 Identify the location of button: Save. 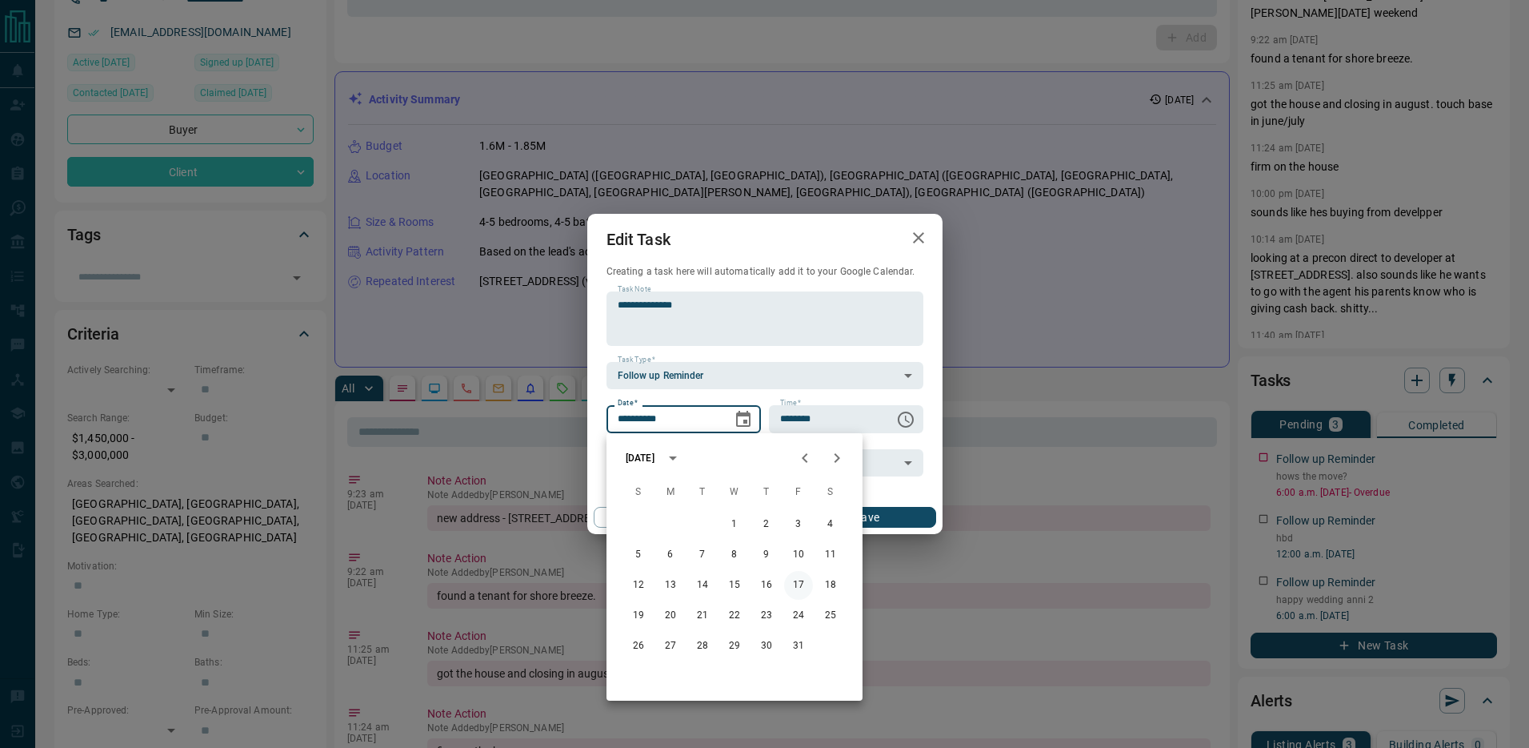
(867, 517).